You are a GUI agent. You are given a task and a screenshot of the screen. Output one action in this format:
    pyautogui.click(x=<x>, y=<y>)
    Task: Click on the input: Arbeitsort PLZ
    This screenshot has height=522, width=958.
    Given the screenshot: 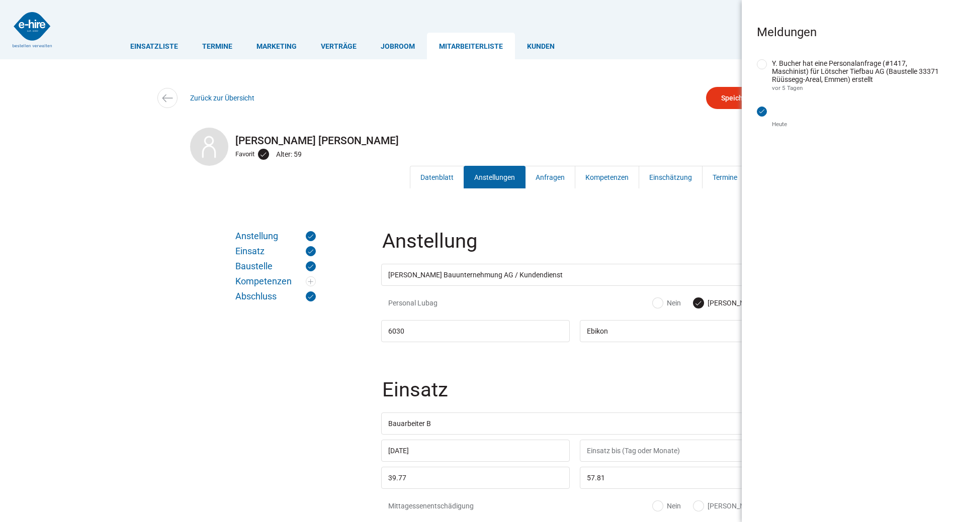 What is the action you would take?
    pyautogui.click(x=475, y=331)
    